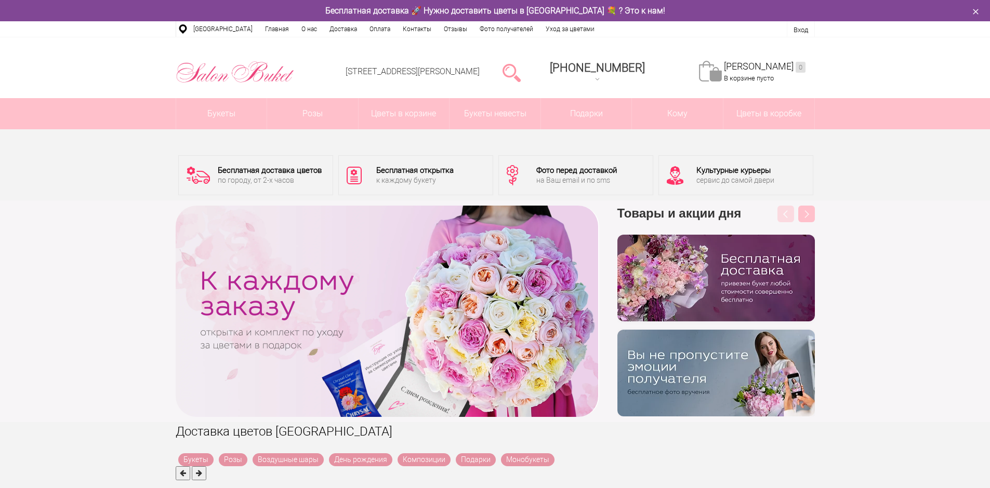 Image resolution: width=990 pixels, height=488 pixels. Describe the element at coordinates (270, 170) in the screenshot. I see `div: Бесплатная доставка цветов` at that location.